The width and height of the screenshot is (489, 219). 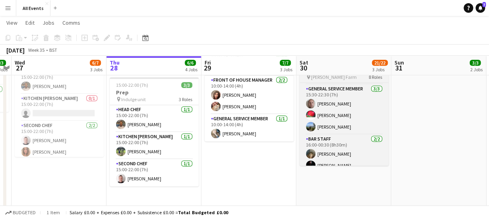 I want to click on span: Week 35, so click(x=36, y=50).